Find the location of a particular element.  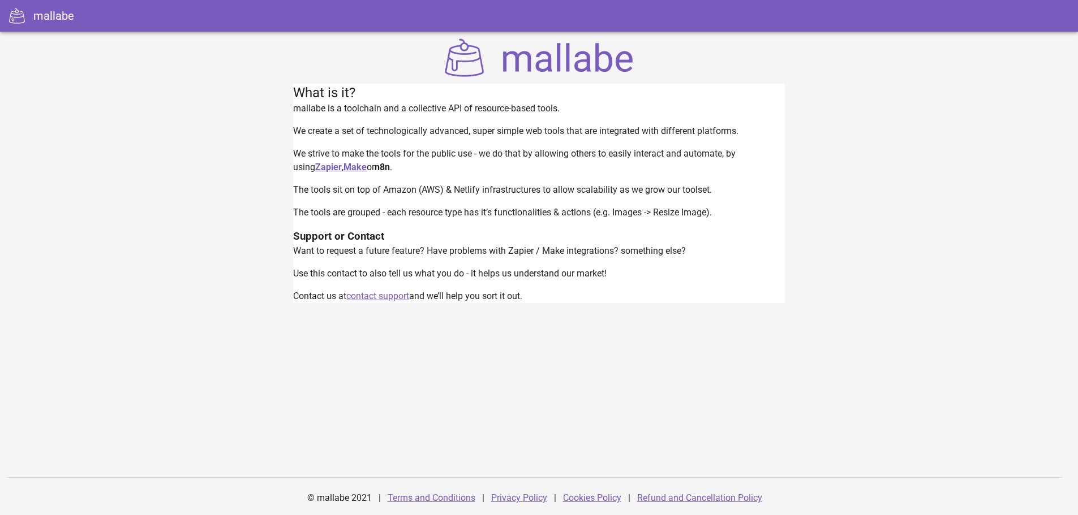

p: The tools sit on top of Amazon (AWS) & Netlify infrastructures to allow scalability as we grow ou... is located at coordinates (539, 190).